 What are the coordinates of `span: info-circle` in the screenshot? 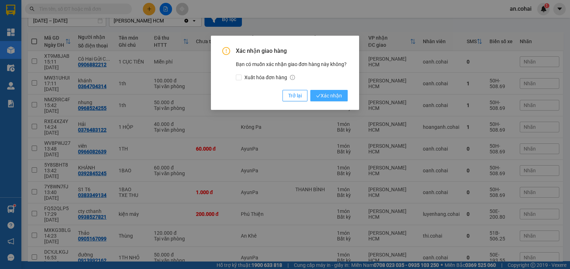 It's located at (293, 77).